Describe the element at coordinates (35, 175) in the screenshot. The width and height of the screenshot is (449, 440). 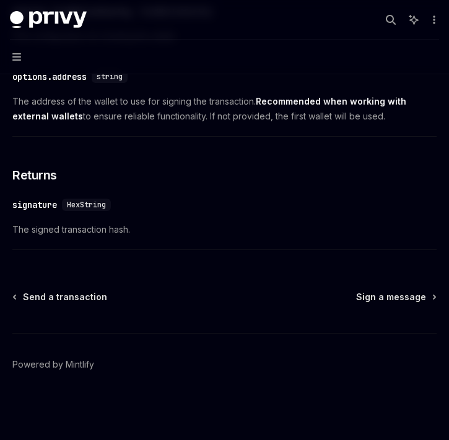
I see `span: Returns` at that location.